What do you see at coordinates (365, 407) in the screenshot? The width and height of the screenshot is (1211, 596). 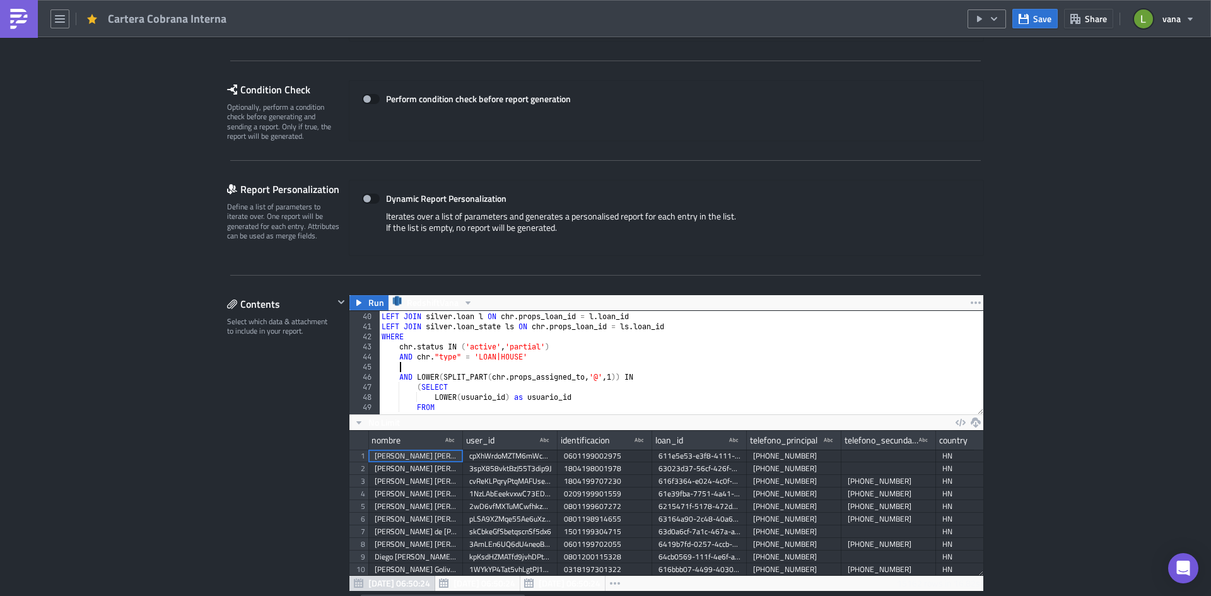 I see `div: 49` at bounding box center [365, 407].